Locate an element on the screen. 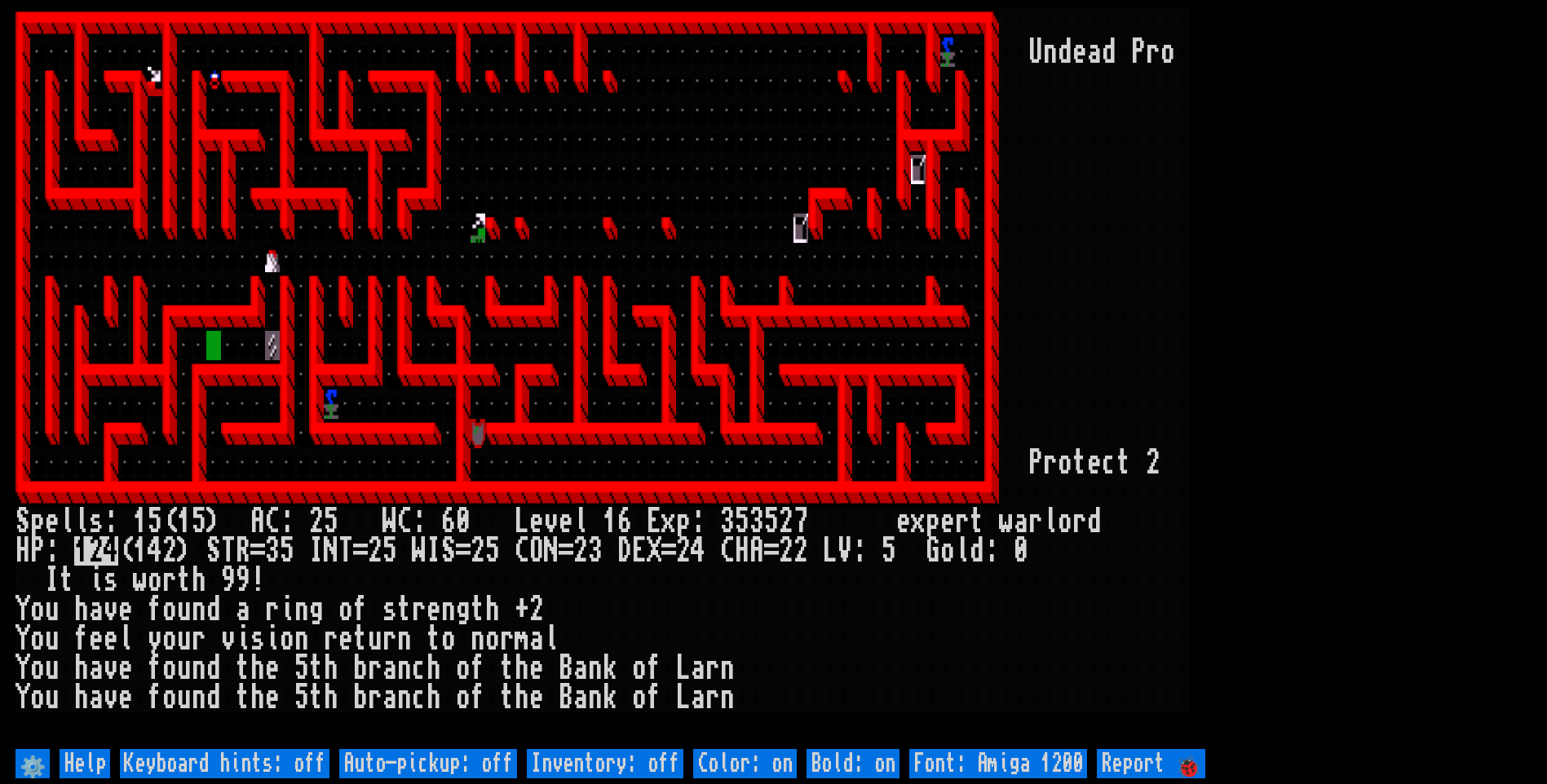  div: R is located at coordinates (243, 551).